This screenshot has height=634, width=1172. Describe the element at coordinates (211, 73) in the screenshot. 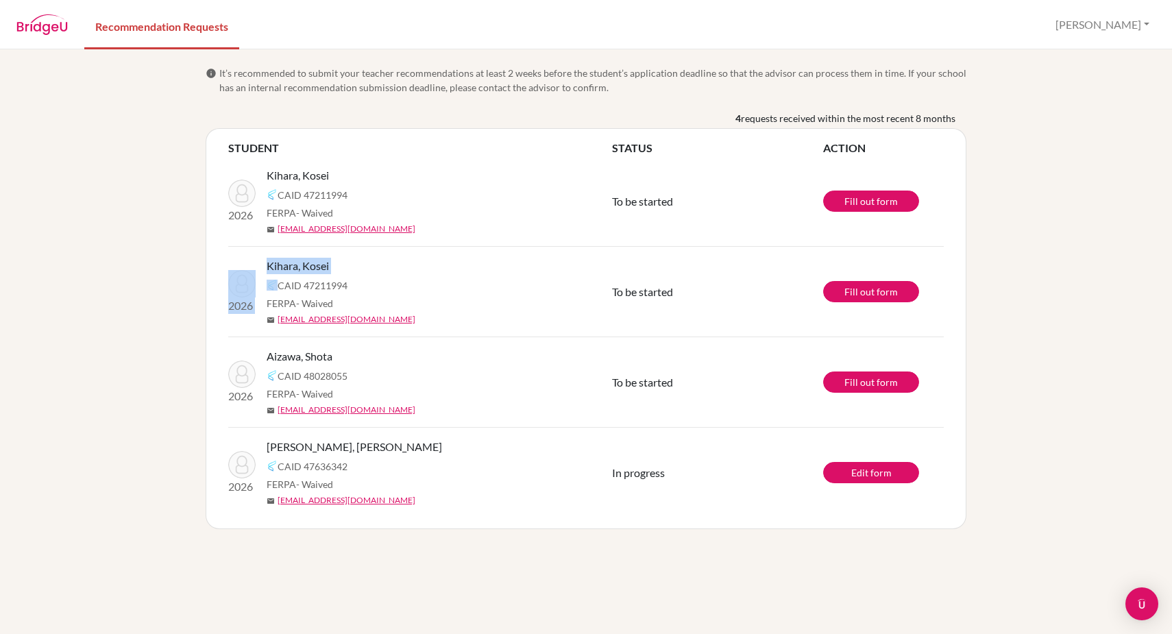

I see `span: info` at that location.